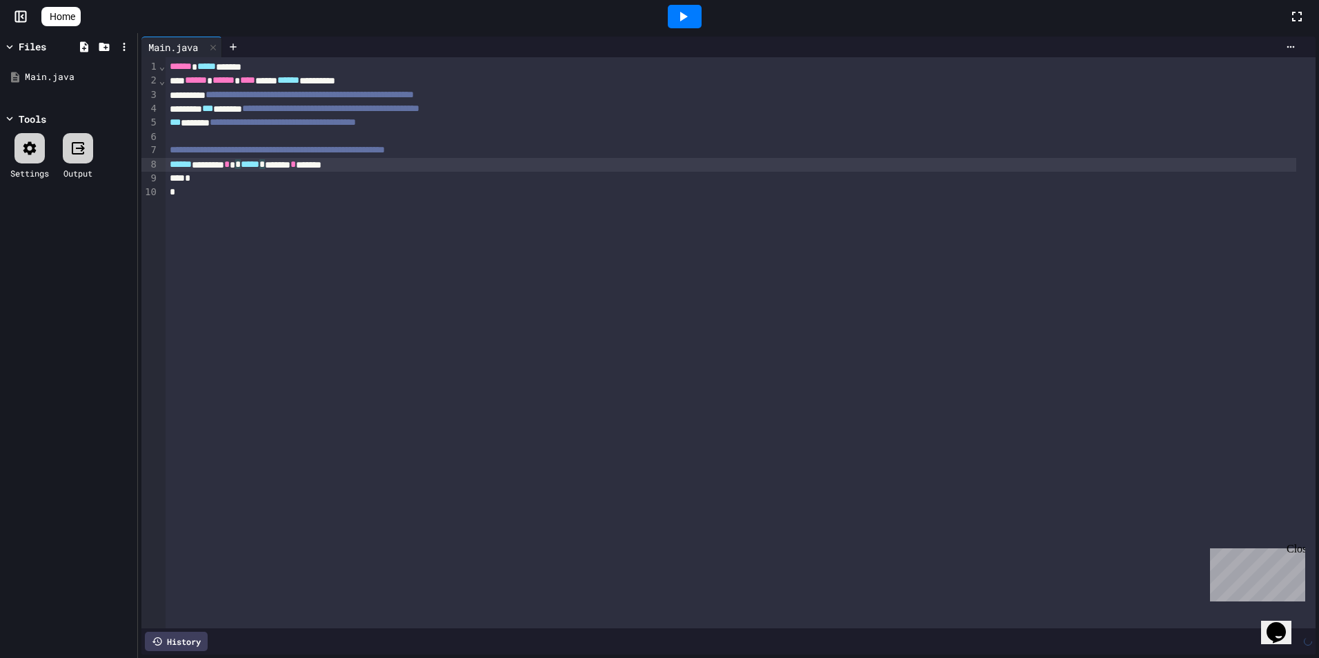 The height and width of the screenshot is (658, 1319). Describe the element at coordinates (150, 109) in the screenshot. I see `div: 4` at that location.